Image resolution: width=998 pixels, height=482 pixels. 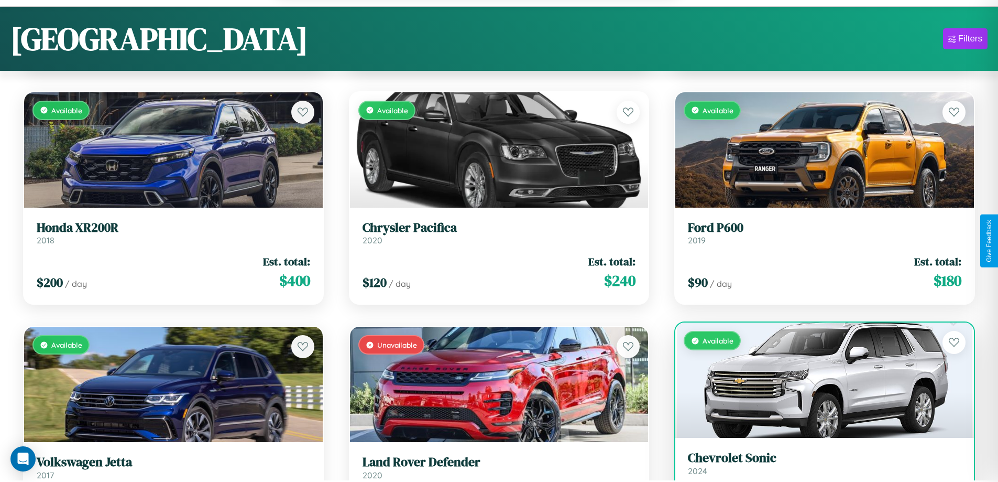 What do you see at coordinates (698, 282) in the screenshot?
I see `span: $ 90` at bounding box center [698, 282].